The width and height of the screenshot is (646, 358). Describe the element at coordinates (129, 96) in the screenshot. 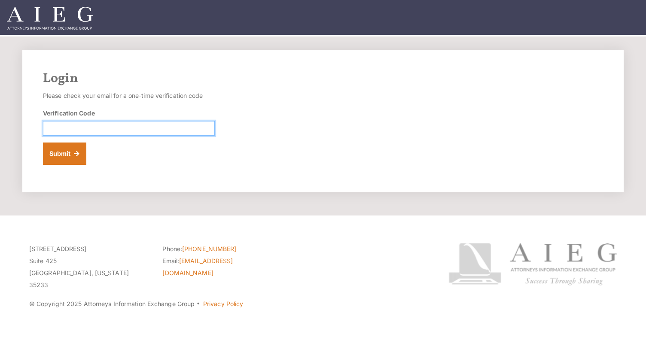

I see `p: Please check your email for a one-time verification code` at that location.